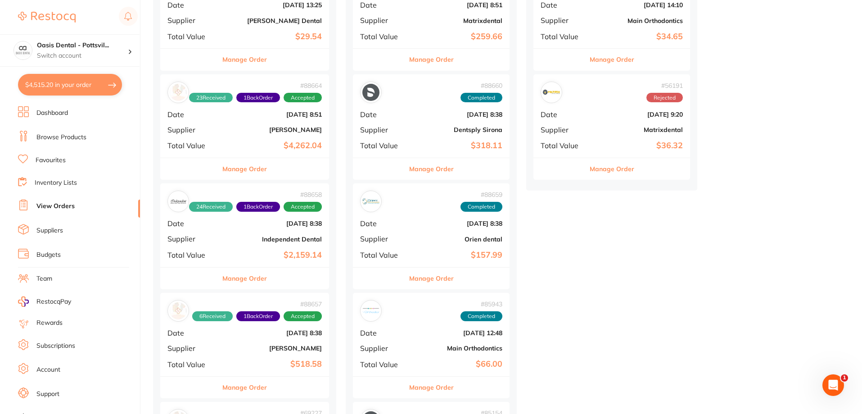  Describe the element at coordinates (481, 86) in the screenshot. I see `span: # 88660` at that location.